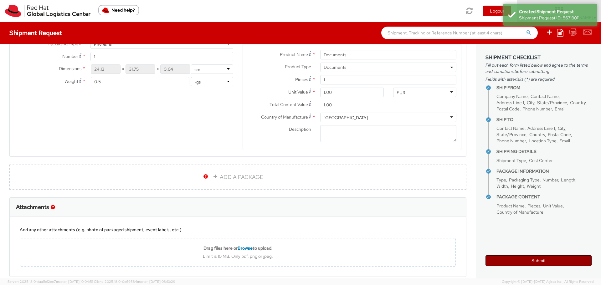  Describe the element at coordinates (238, 177) in the screenshot. I see `a: ADD A PACKAGE` at that location.